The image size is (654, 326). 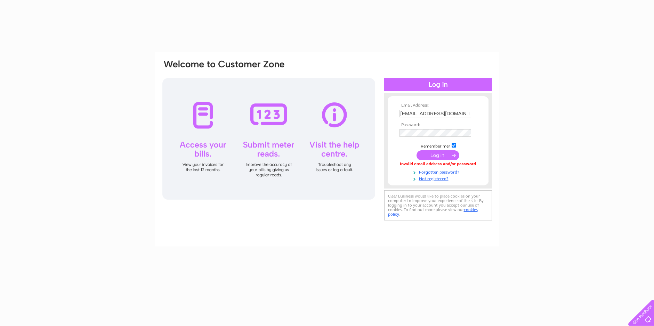 I want to click on div: Clear Business would like to place cookies on your computer to improve your experience of the sit..., so click(x=438, y=205).